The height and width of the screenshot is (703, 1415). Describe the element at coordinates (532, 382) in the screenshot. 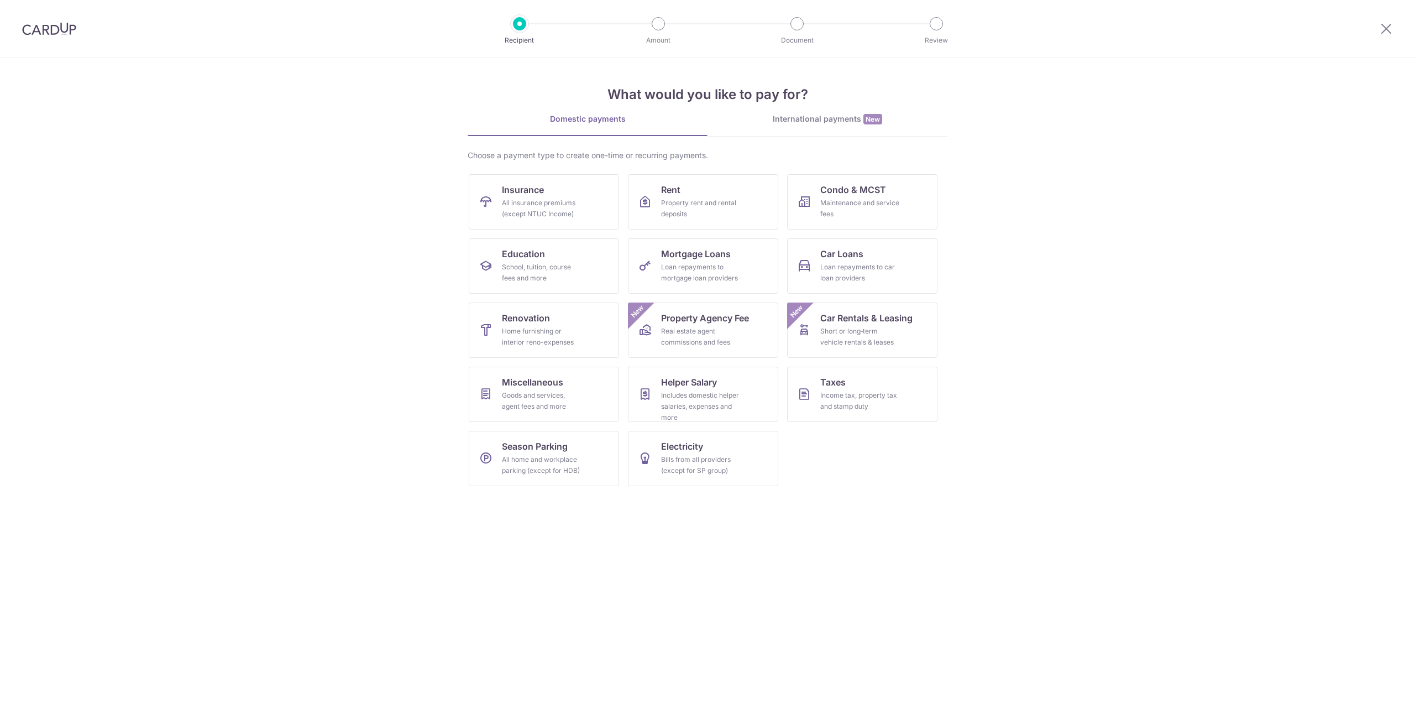

I see `span: Miscellaneous` at that location.